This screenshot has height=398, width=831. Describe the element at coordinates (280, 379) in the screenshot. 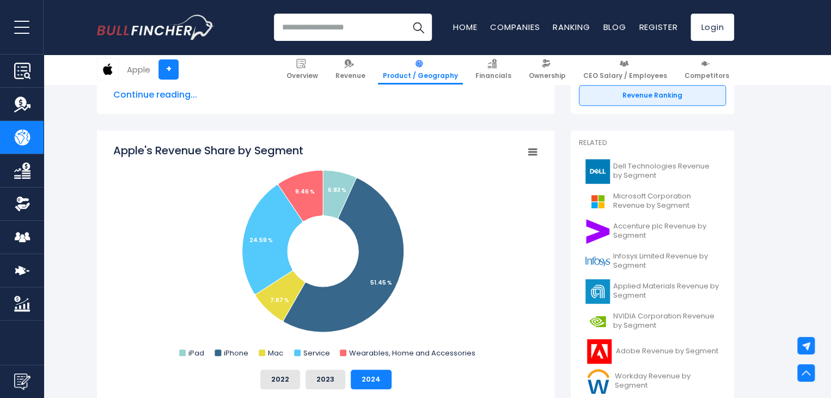

I see `button: 2022` at that location.